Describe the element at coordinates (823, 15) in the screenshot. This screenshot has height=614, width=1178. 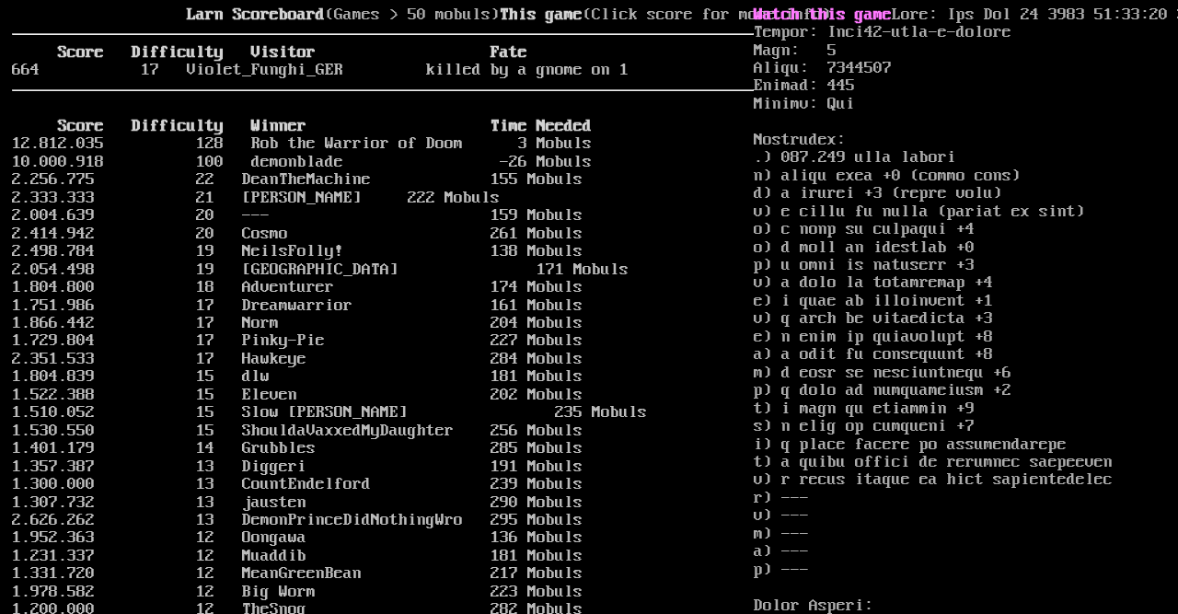
I see `a: Watch this game` at that location.